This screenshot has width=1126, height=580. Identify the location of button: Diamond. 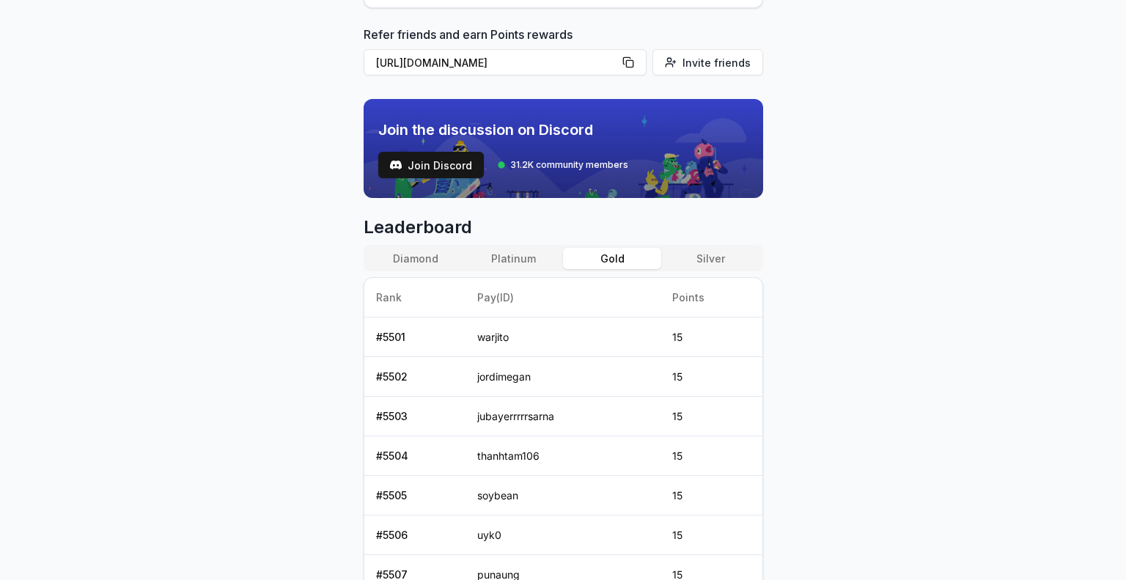
(416, 258).